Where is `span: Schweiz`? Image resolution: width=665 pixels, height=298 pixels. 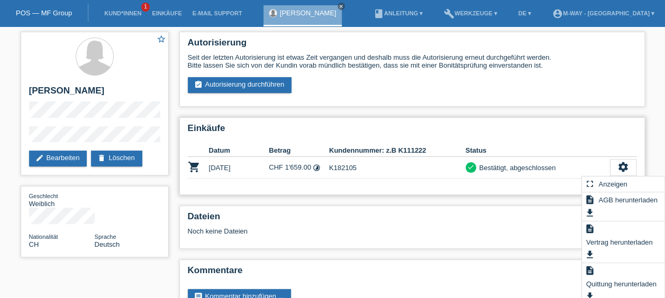
span: Schweiz is located at coordinates (34, 244).